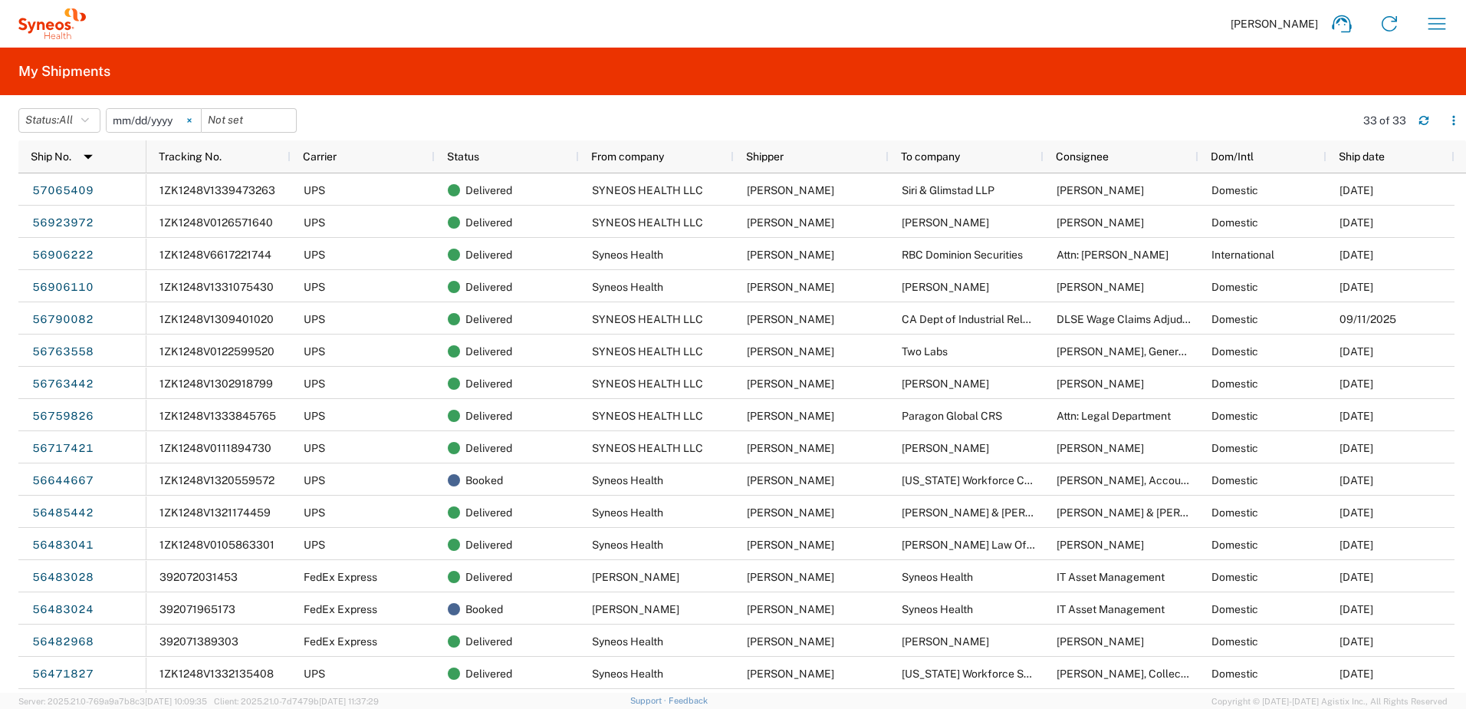  I want to click on span: Hayley Daniels, so click(1101, 222).